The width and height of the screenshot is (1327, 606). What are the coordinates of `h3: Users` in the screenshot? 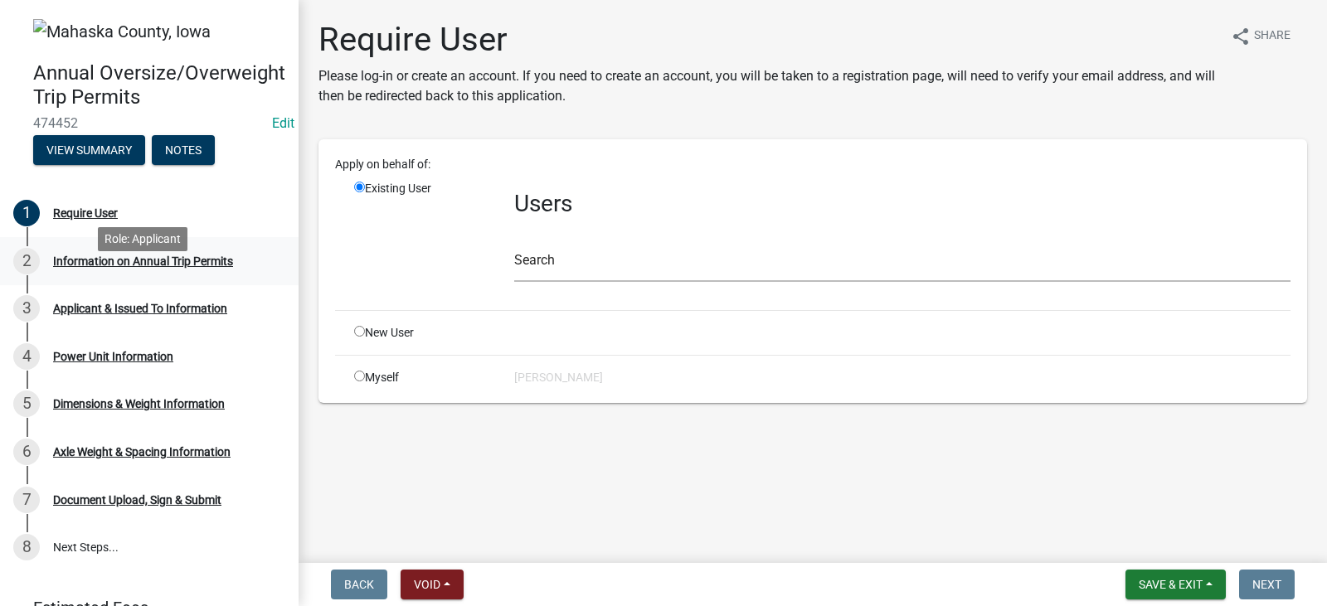 It's located at (902, 204).